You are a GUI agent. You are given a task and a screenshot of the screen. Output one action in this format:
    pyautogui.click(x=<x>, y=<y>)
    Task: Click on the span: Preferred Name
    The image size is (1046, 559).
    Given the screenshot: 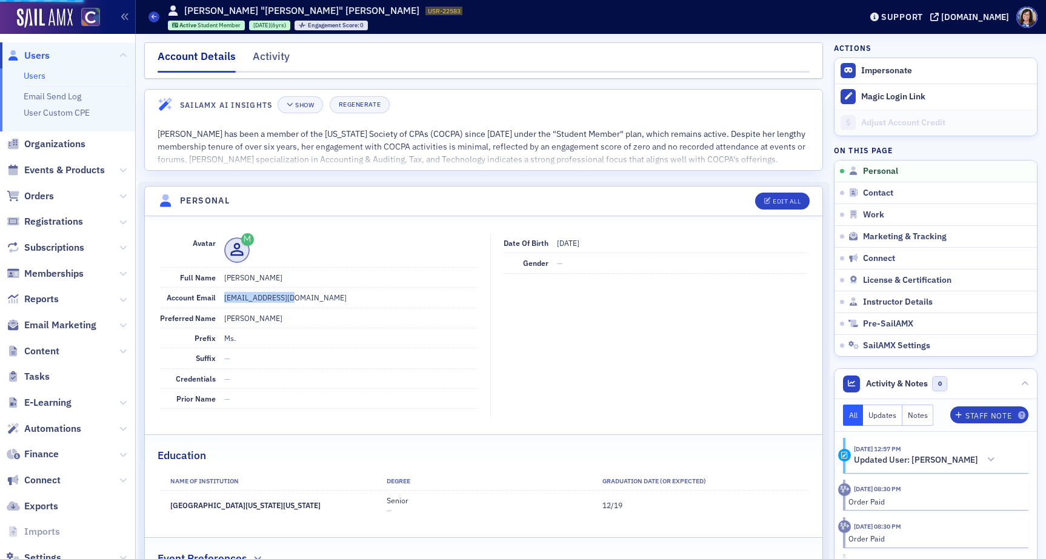 What is the action you would take?
    pyautogui.click(x=188, y=318)
    